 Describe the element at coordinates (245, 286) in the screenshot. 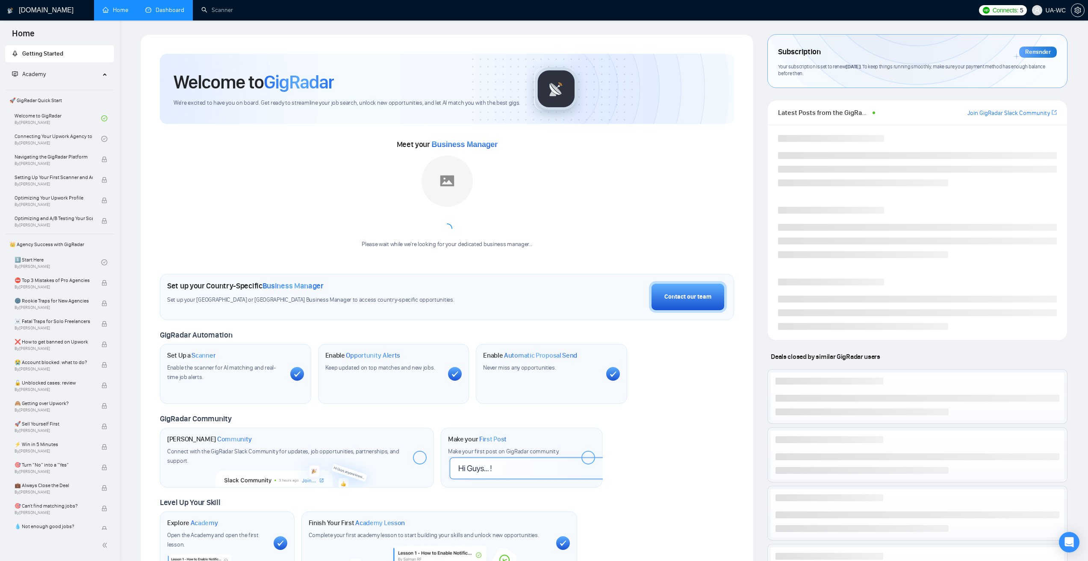

I see `h1: Set up your Country-Specific` at that location.